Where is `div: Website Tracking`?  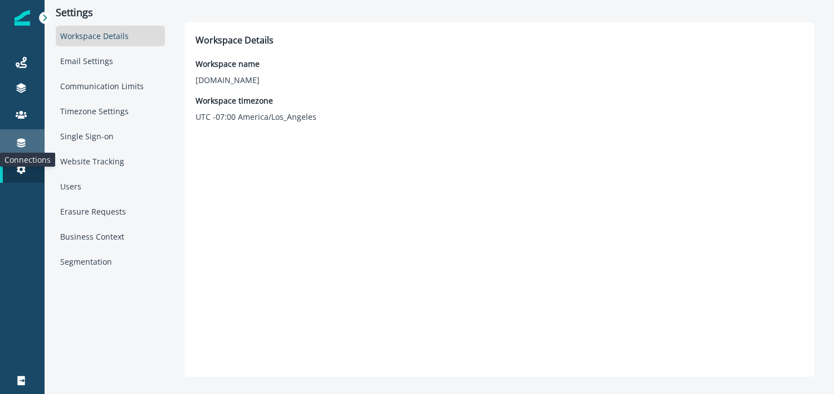
div: Website Tracking is located at coordinates (110, 161).